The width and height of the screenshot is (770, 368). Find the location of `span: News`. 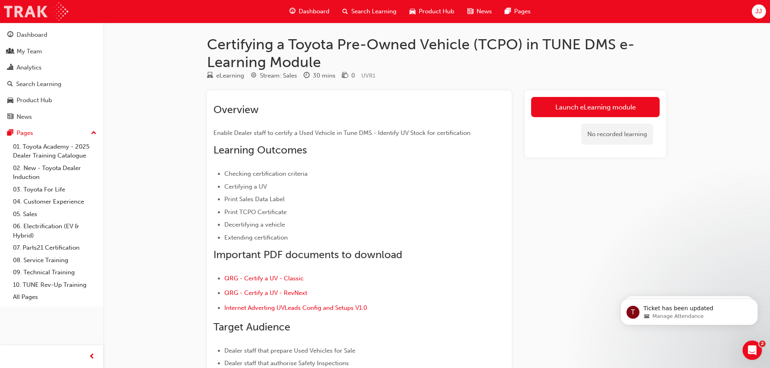

span: News is located at coordinates (484, 11).